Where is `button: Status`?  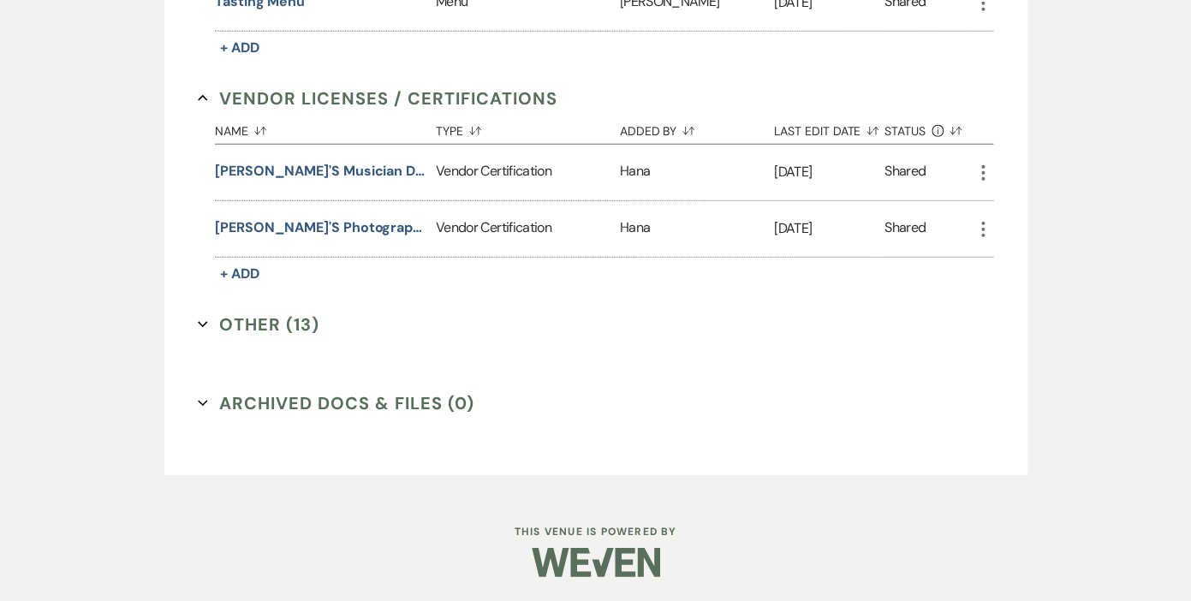 button: Status is located at coordinates (928, 128).